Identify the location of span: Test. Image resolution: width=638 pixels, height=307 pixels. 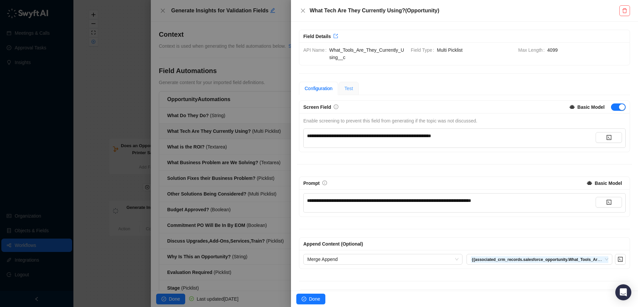
(349, 88).